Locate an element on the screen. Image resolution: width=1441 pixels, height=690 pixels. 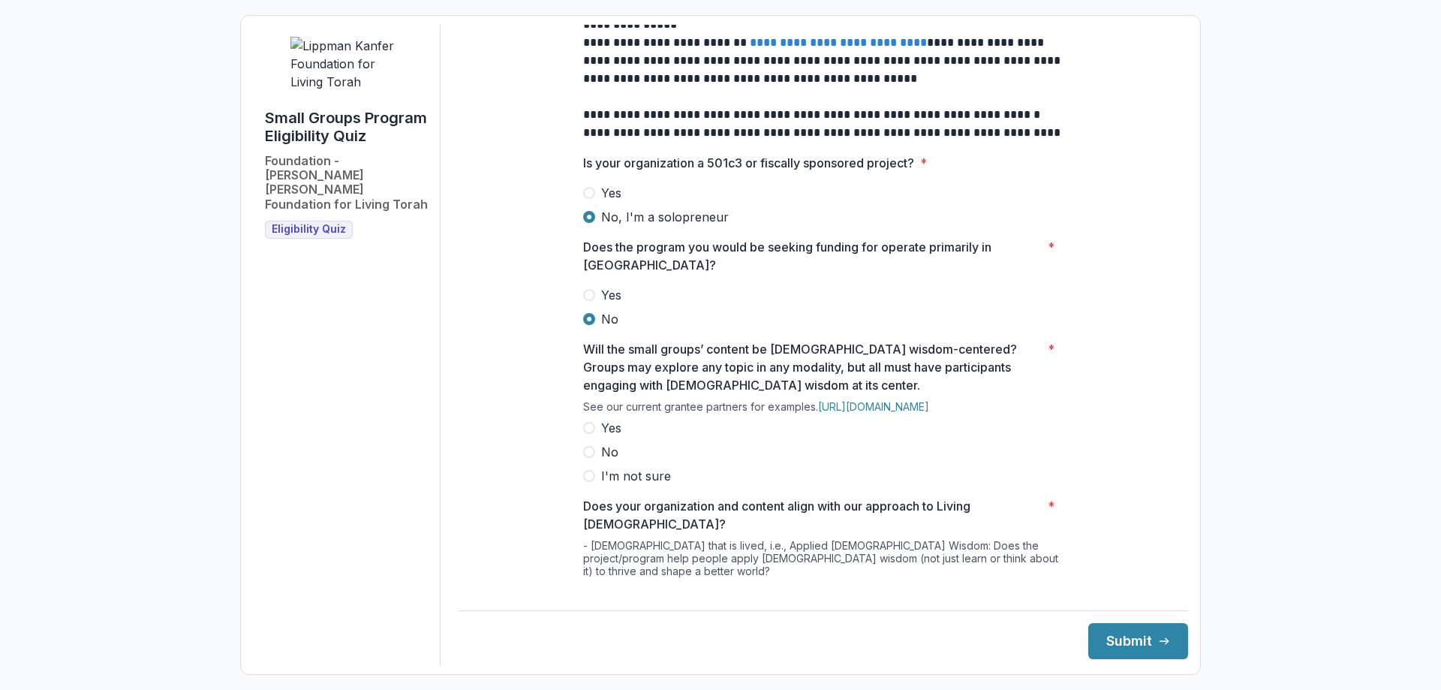
h1: Small Groups Program Eligibility Quiz is located at coordinates (346, 127).